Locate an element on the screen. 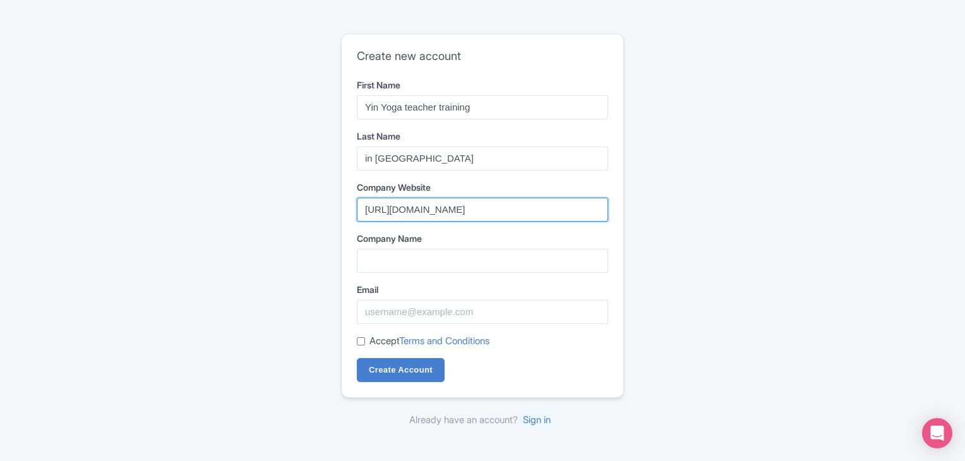 Image resolution: width=965 pixels, height=461 pixels. label: Accept is located at coordinates (429, 341).